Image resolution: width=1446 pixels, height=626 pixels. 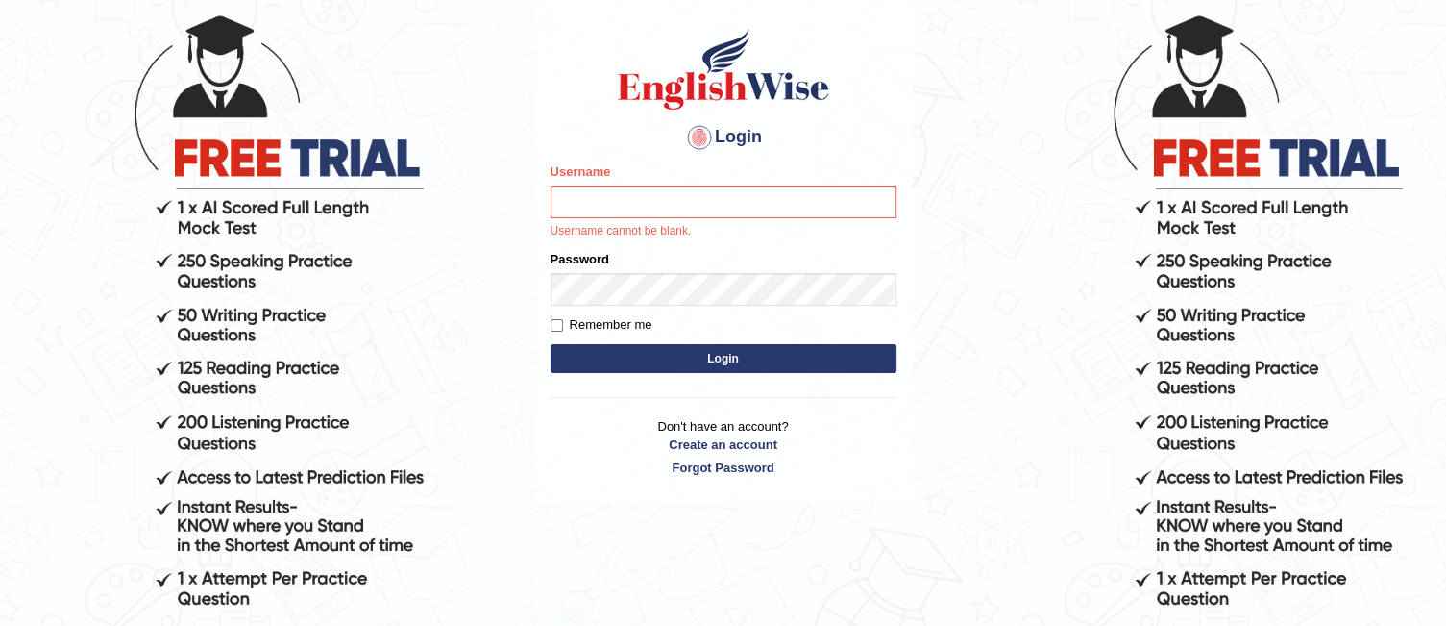 What do you see at coordinates (724, 232) in the screenshot?
I see `p: Username cannot be blank.` at bounding box center [724, 232].